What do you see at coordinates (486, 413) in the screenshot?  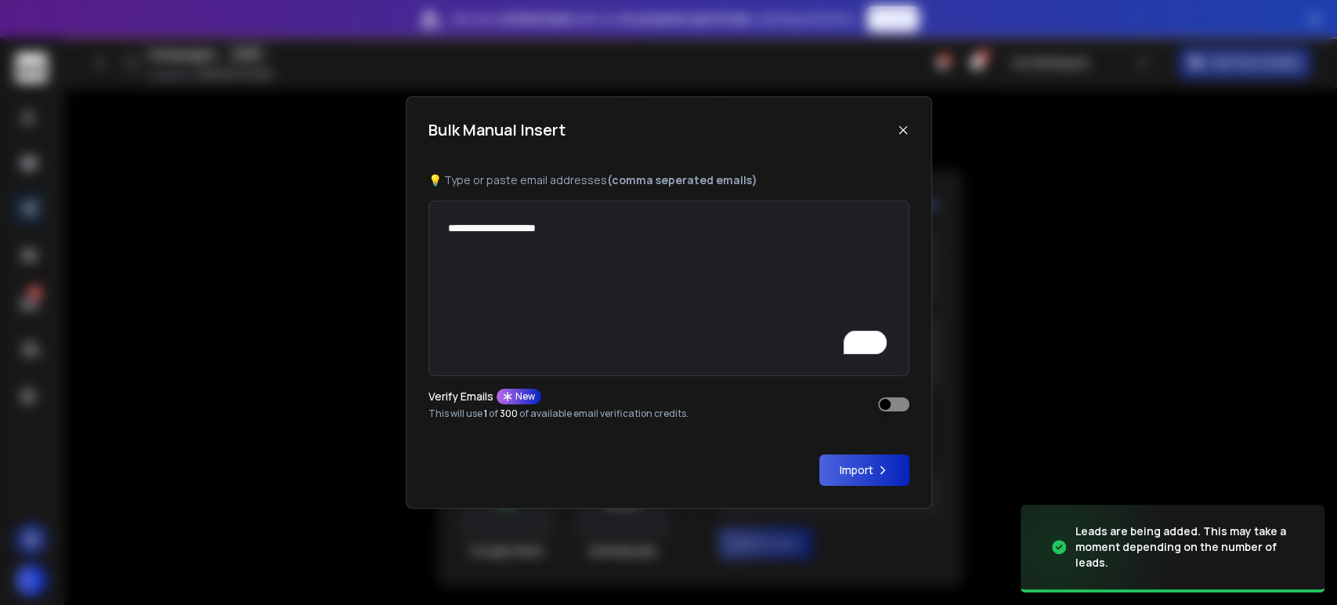 I see `span: 1` at bounding box center [486, 413].